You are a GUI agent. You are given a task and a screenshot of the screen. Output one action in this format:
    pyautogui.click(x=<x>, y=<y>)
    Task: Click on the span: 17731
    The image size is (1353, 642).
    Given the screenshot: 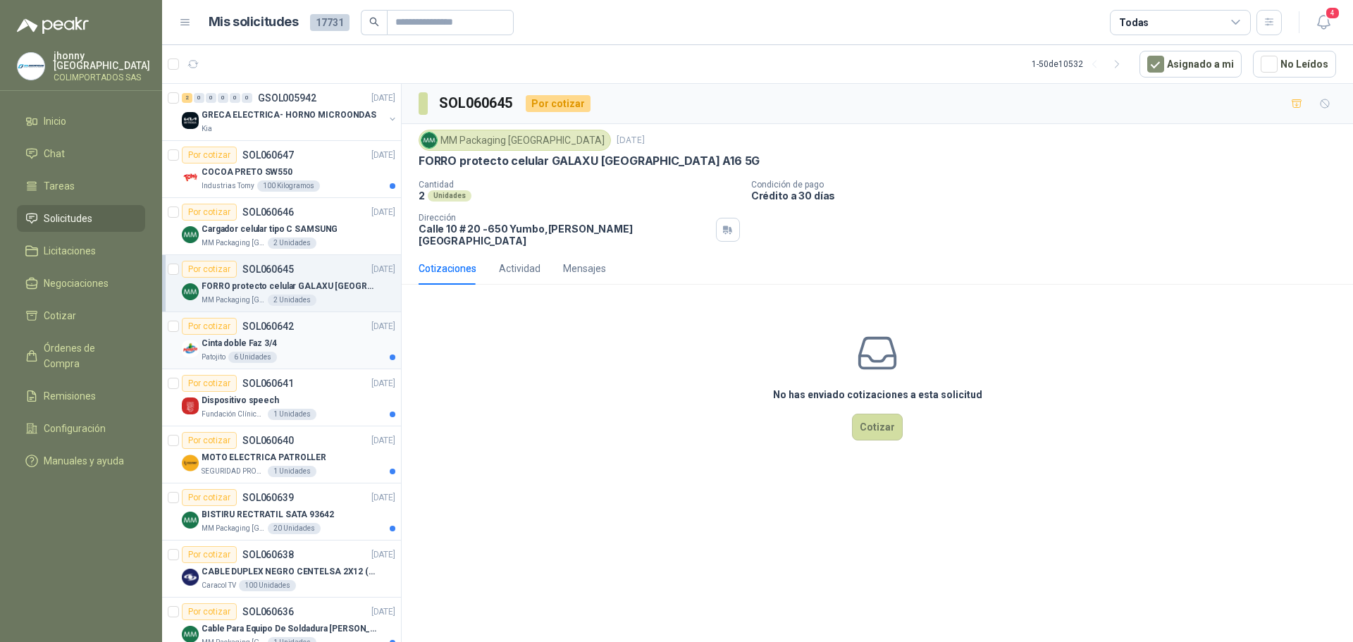 What is the action you would take?
    pyautogui.click(x=330, y=23)
    